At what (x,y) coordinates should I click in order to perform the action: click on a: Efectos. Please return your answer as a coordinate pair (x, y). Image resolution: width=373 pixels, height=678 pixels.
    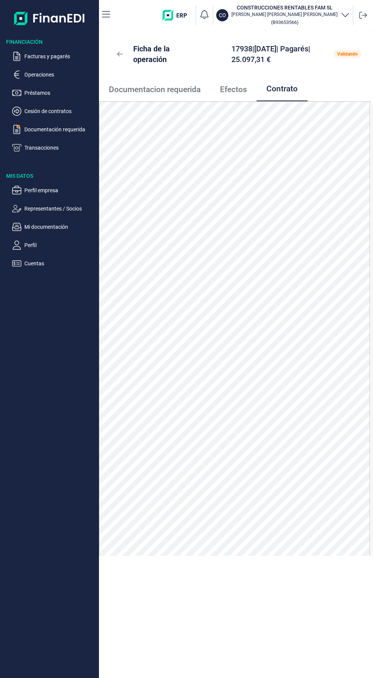
    Looking at the image, I should click on (233, 89).